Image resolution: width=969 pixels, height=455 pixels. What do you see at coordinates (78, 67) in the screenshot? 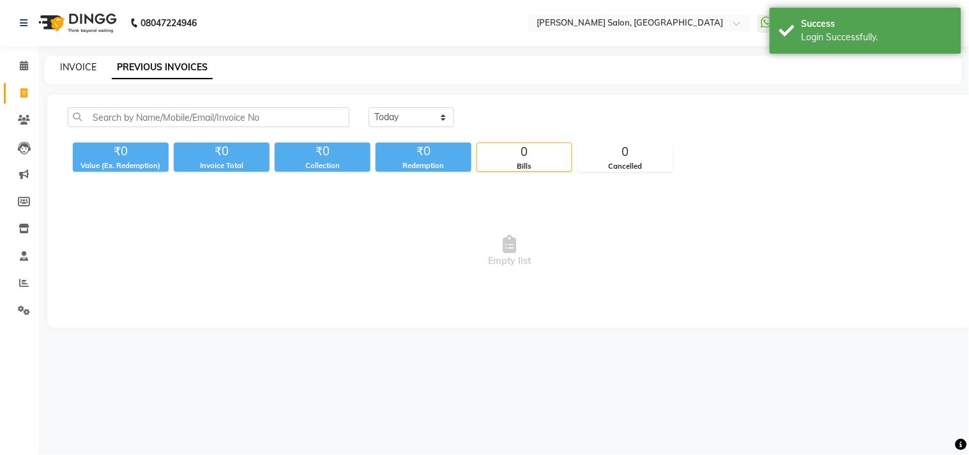
I see `a: INVOICE` at bounding box center [78, 67].